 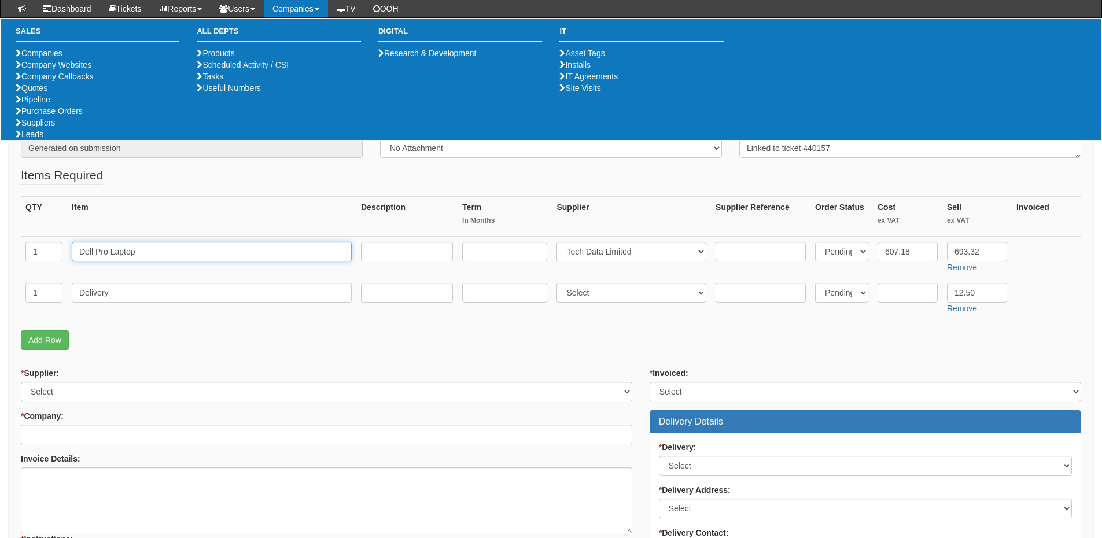 I want to click on label: Delivery Address:, so click(x=695, y=490).